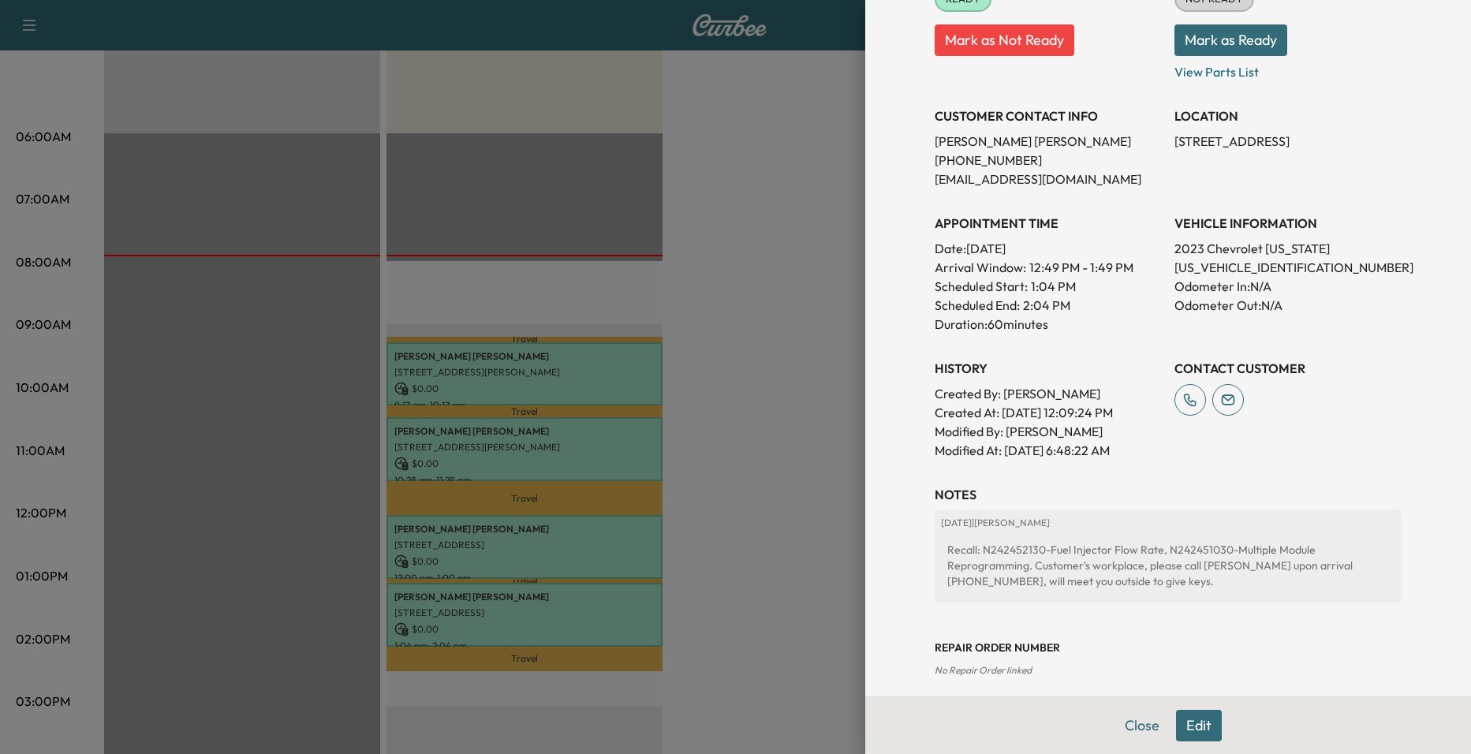 This screenshot has height=754, width=1471. Describe the element at coordinates (1048, 267) in the screenshot. I see `p: Arrival Window:` at that location.